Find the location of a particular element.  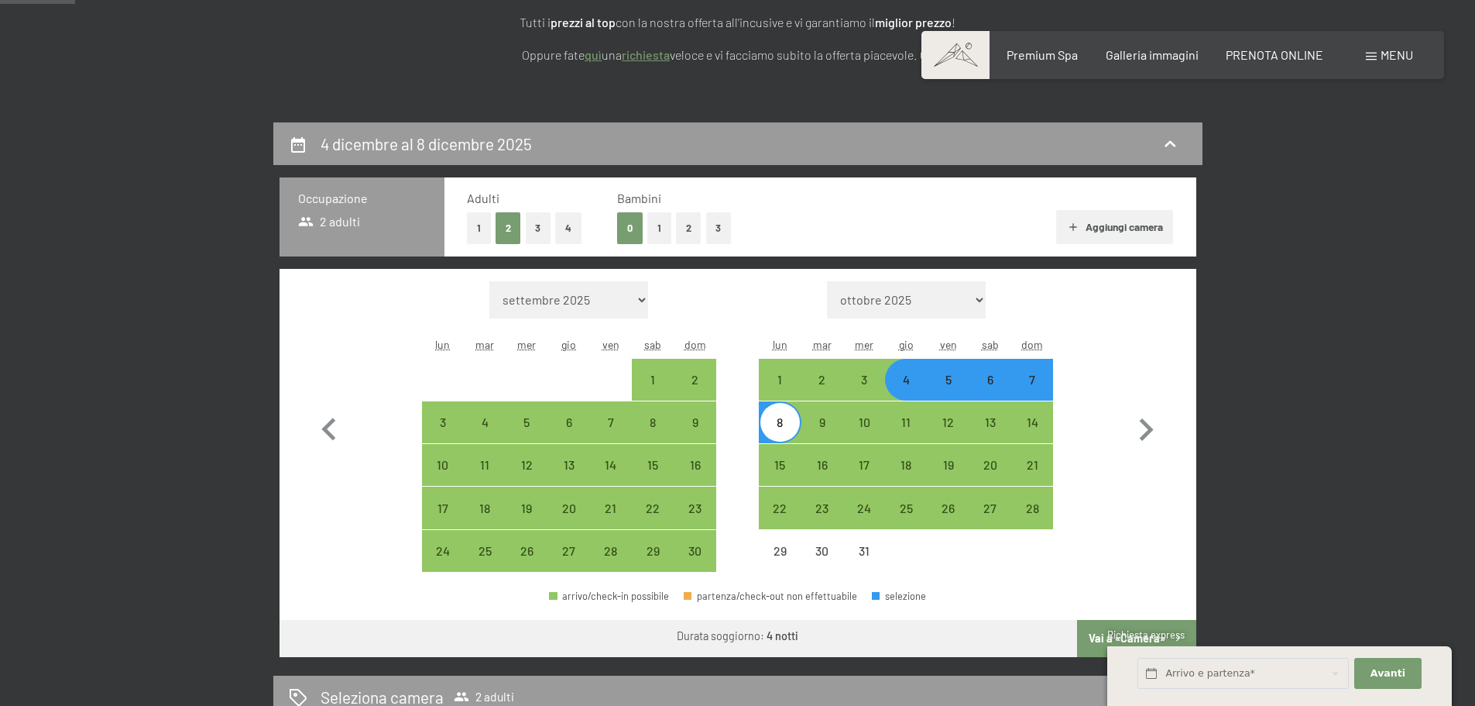

strong: prezzi al top is located at coordinates (583, 22).